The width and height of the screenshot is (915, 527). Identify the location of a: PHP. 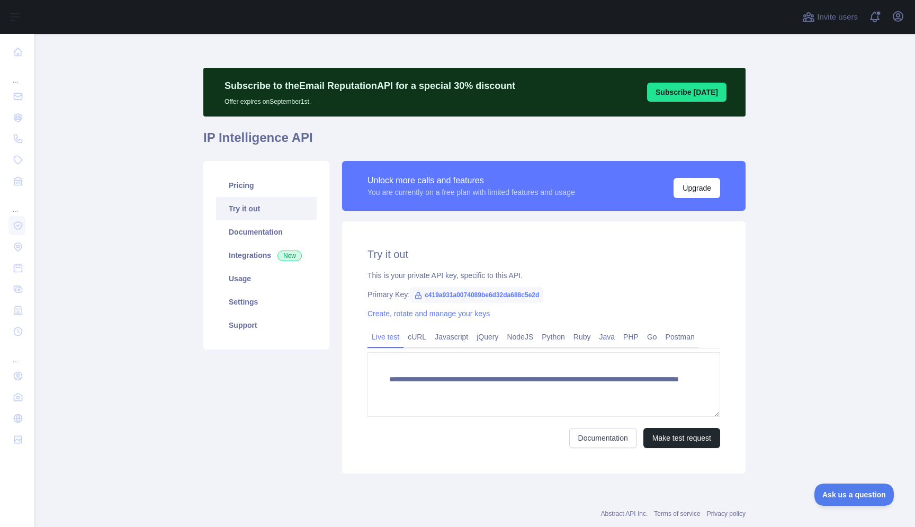
(630, 337).